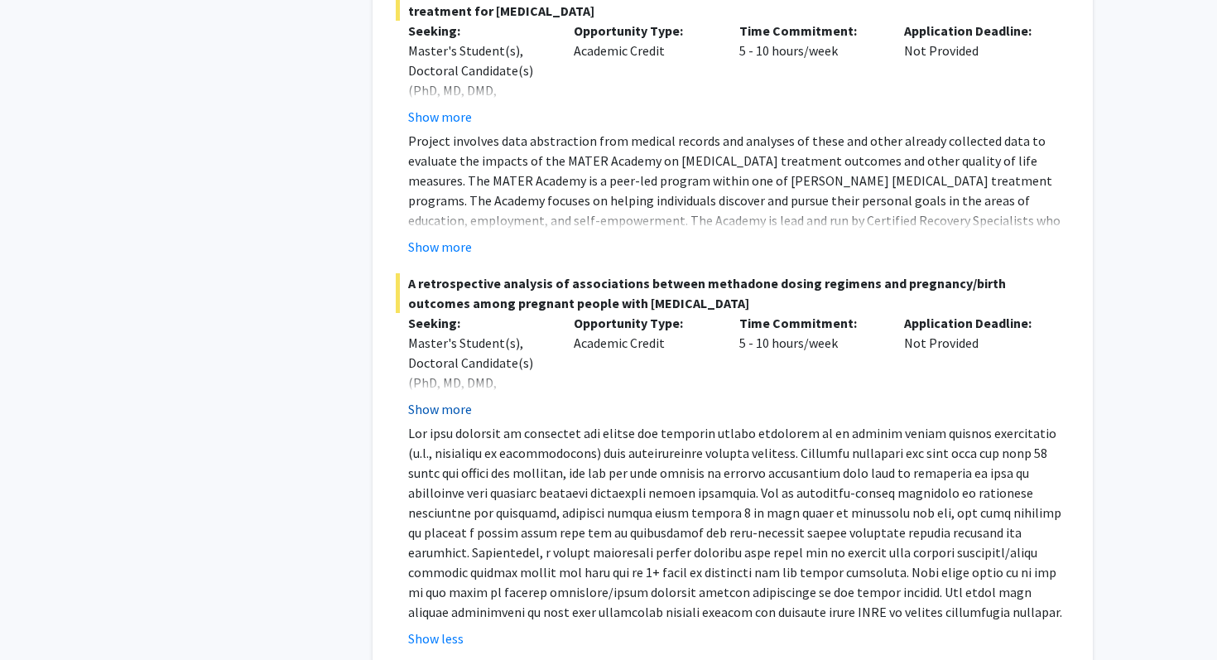  Describe the element at coordinates (733, 293) in the screenshot. I see `span: A retrospective analysis of associations between methadone dosing regimens and pregnancy/birth ou...` at that location.